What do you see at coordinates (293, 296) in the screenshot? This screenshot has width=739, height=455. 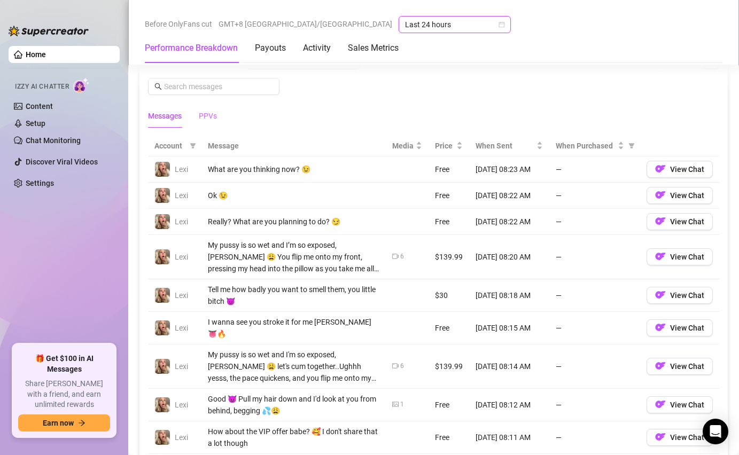 I see `div: Tell me how badly you want to smell them, you little bitch 😈` at bounding box center [293, 296].